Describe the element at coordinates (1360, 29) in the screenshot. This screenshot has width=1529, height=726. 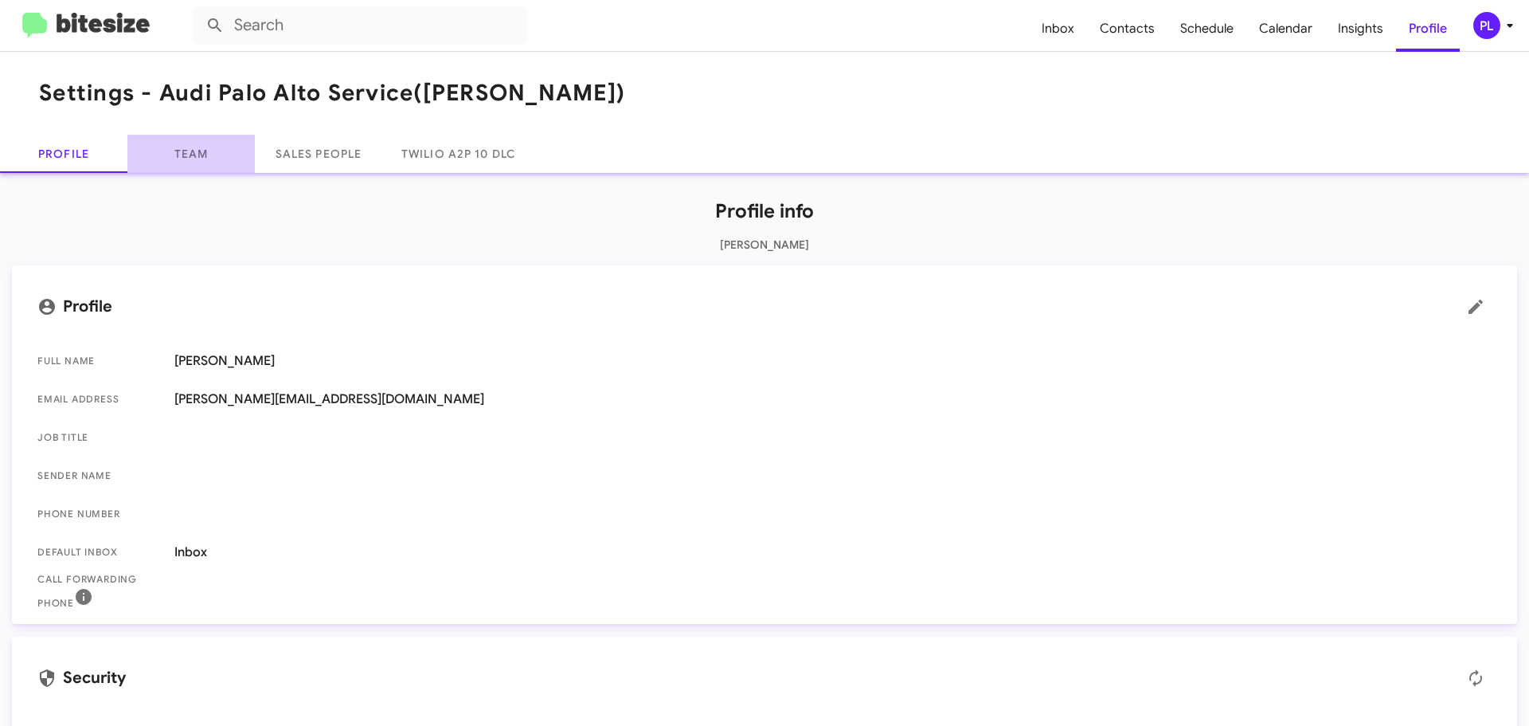
I see `a: Insights` at that location.